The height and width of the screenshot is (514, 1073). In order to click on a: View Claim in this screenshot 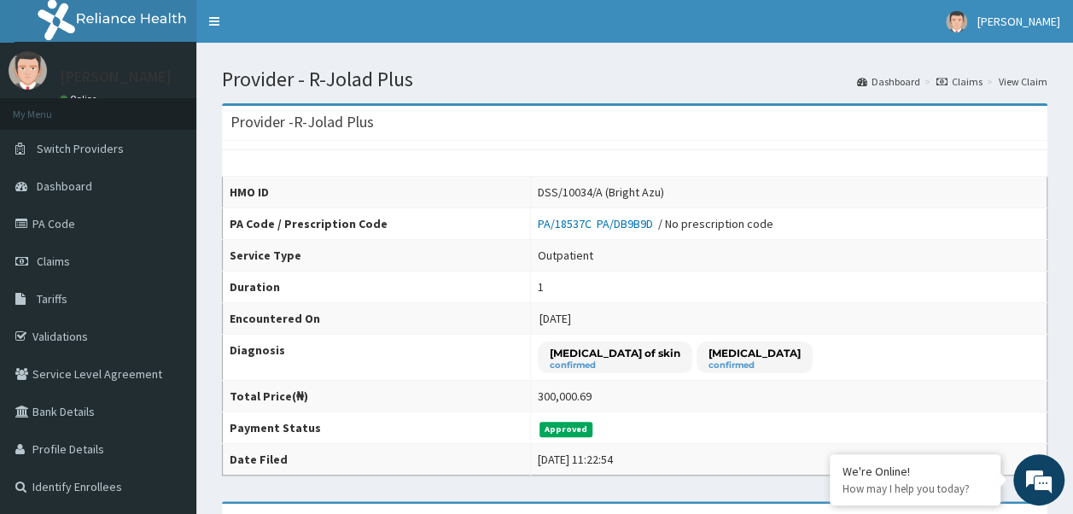, I will do `click(1023, 81)`.